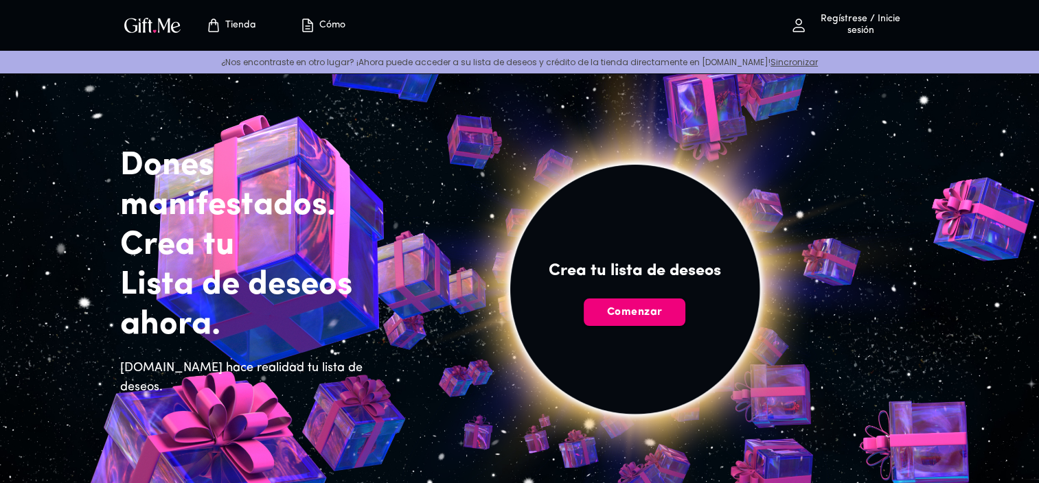 This screenshot has height=483, width=1039. Describe the element at coordinates (519, 62) in the screenshot. I see `p: ¿Nos encontraste en otro lugar? ¡Ahora puede acceder a su lista de deseos y crédito de la tienda ...` at that location.